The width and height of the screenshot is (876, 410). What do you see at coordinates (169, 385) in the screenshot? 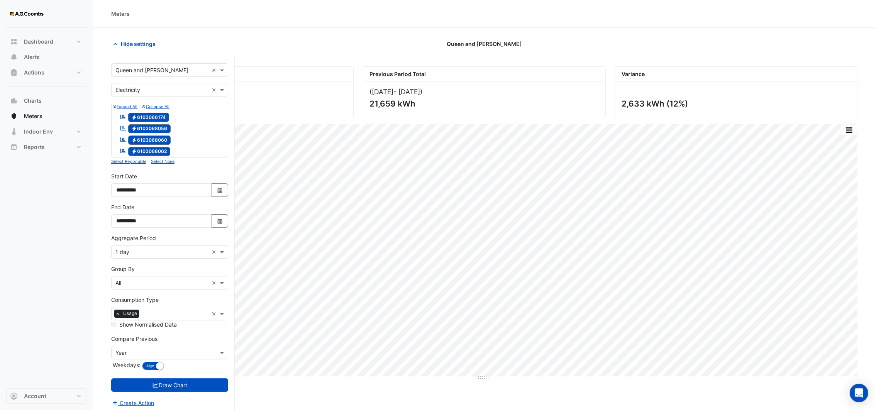
I see `button: Draw Chart` at bounding box center [169, 385].